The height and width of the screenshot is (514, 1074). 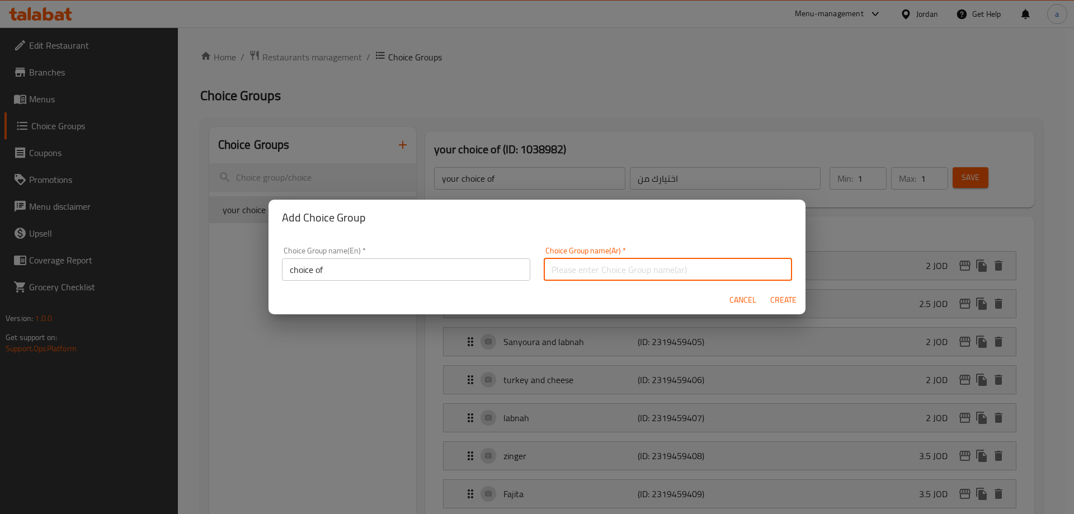 I want to click on span: Create, so click(x=783, y=300).